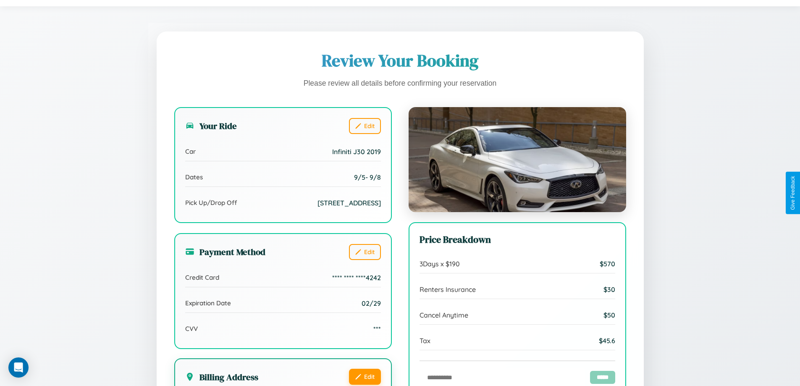  What do you see at coordinates (202, 277) in the screenshot?
I see `span: Credit Card` at bounding box center [202, 277].